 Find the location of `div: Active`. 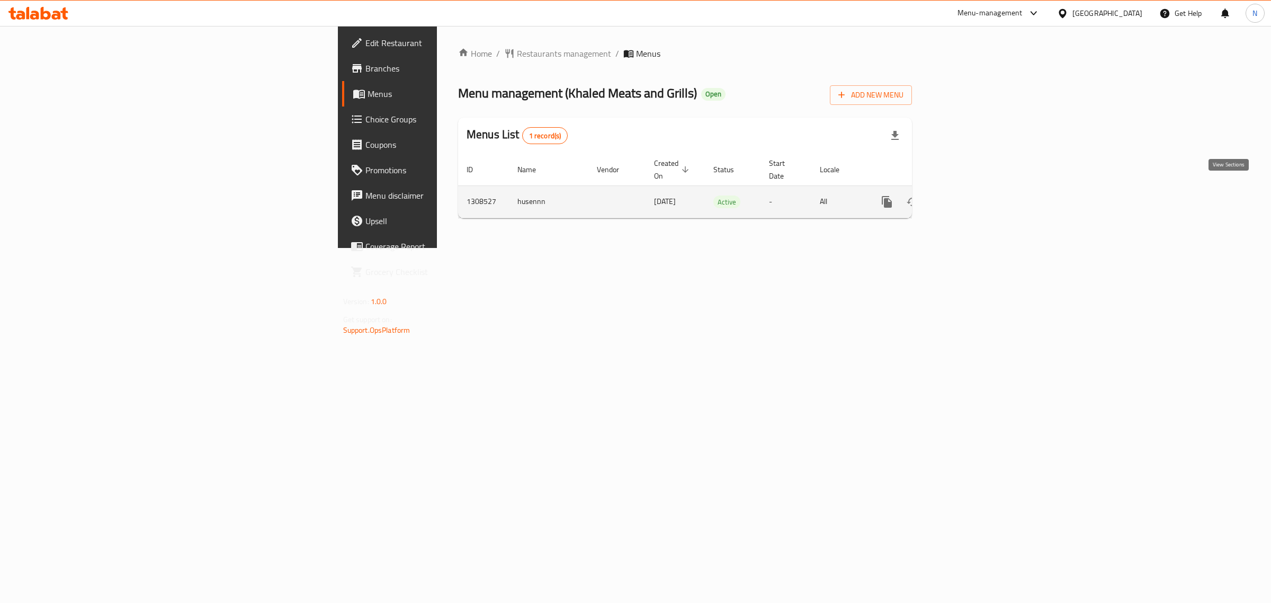

div: Active is located at coordinates (727, 202).